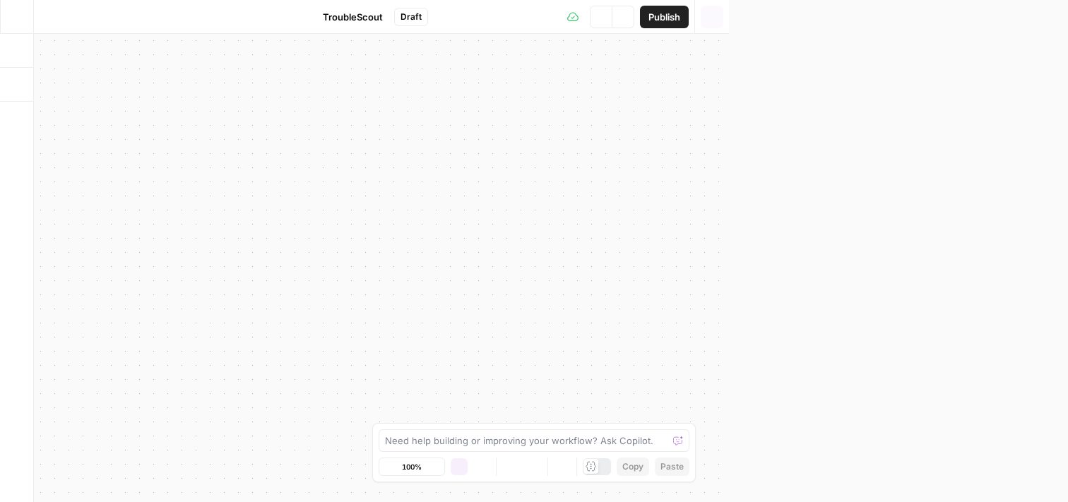  I want to click on span: Copy, so click(633, 467).